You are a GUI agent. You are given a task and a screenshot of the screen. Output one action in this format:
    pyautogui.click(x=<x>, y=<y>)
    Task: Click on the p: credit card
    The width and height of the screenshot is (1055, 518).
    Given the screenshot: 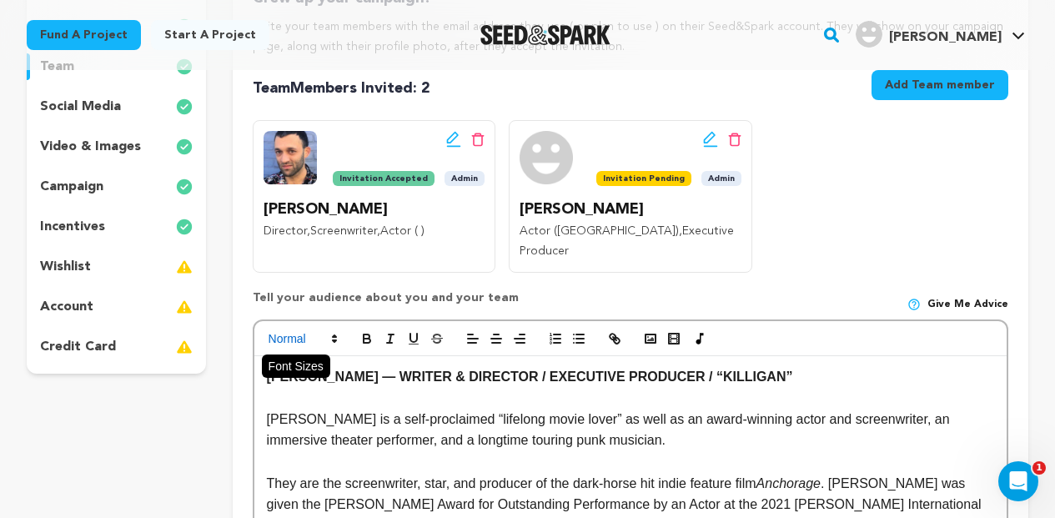 What is the action you would take?
    pyautogui.click(x=78, y=347)
    